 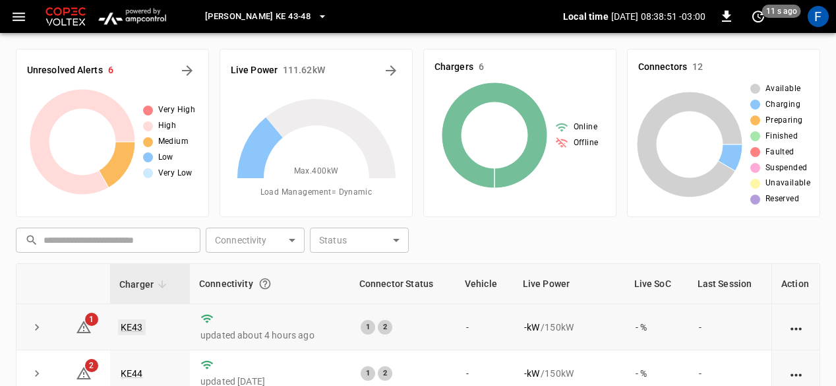 What do you see at coordinates (187, 71) in the screenshot?
I see `button: All Alerts` at bounding box center [187, 71].